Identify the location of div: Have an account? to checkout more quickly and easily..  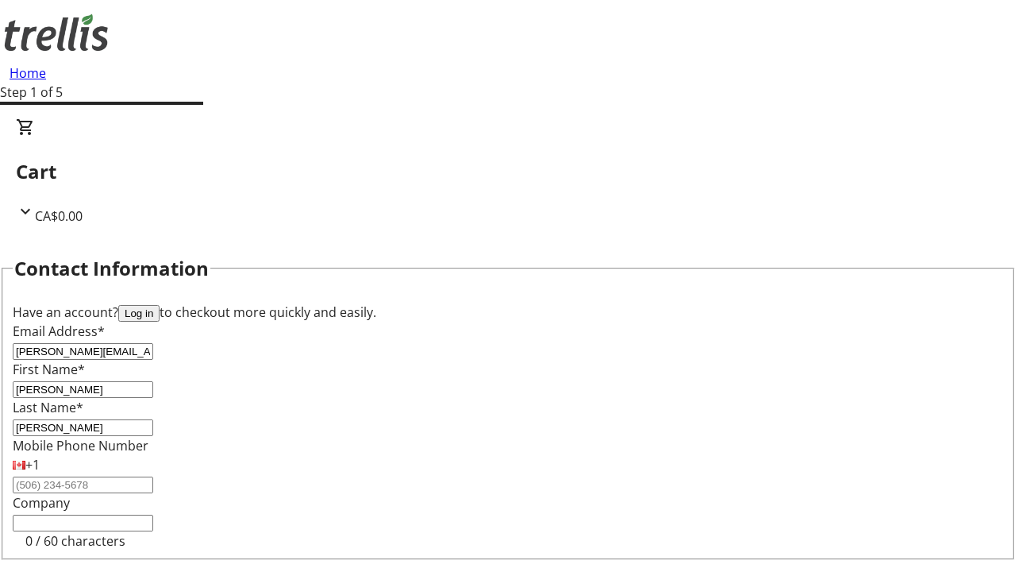
(508, 312).